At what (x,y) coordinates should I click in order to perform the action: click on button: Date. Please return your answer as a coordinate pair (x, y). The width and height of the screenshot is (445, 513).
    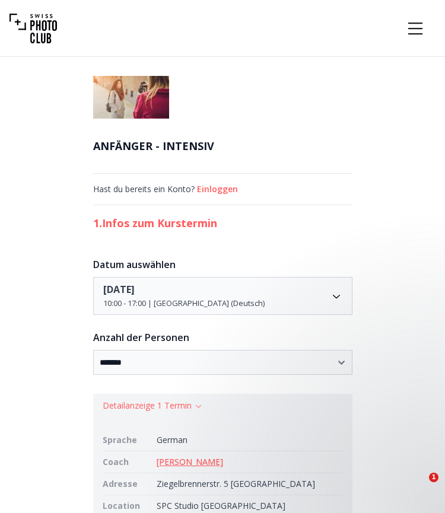
    Looking at the image, I should click on (223, 296).